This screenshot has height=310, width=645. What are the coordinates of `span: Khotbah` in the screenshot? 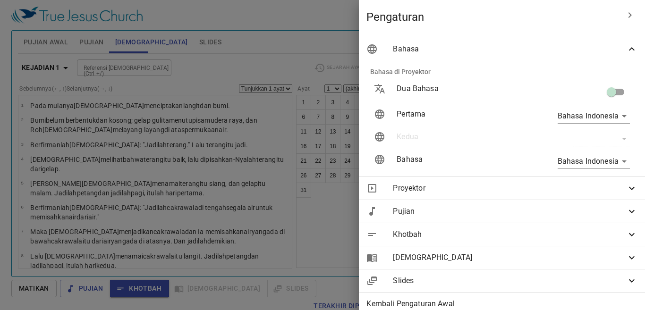 It's located at (509, 235).